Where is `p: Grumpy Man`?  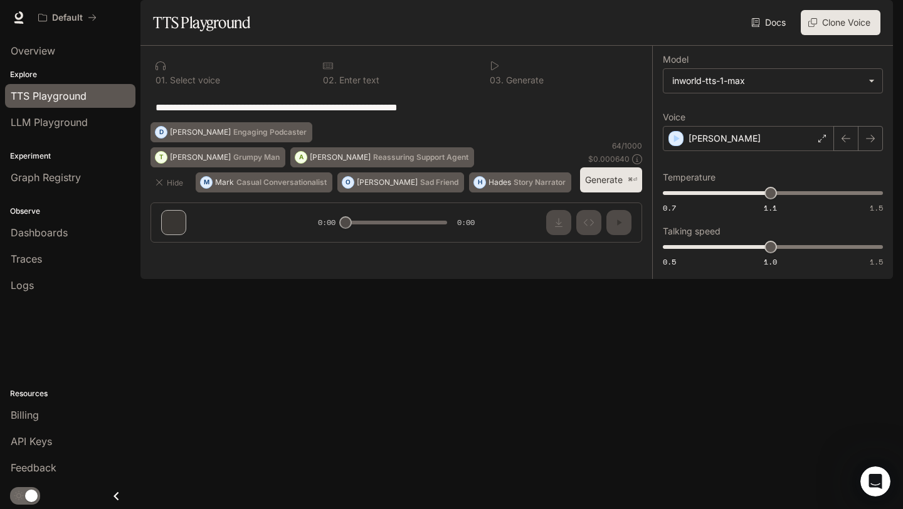
p: Grumpy Man is located at coordinates (257, 157).